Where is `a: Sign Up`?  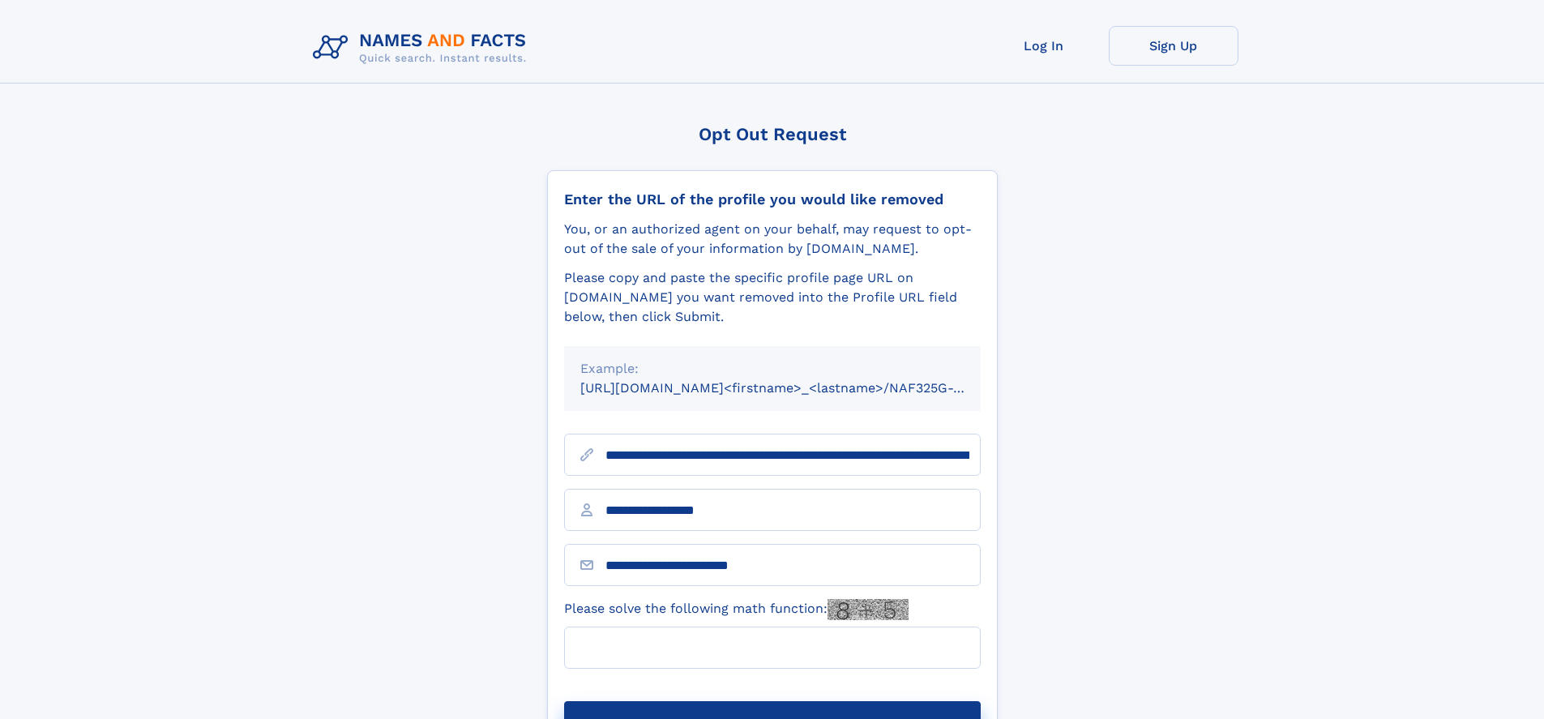
a: Sign Up is located at coordinates (1173, 45).